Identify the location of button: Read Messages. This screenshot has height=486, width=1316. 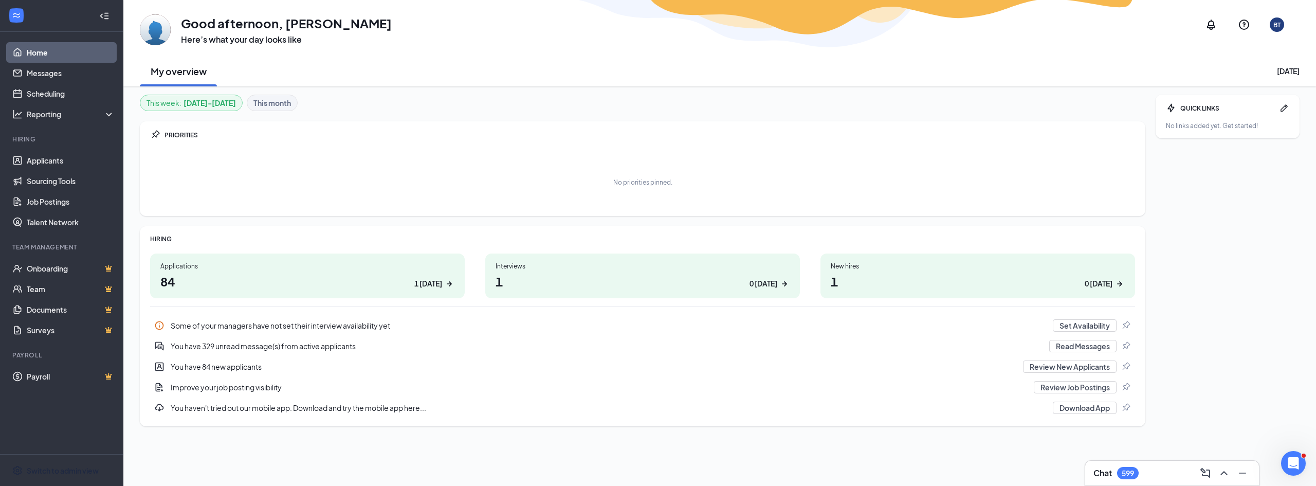
(1082, 346).